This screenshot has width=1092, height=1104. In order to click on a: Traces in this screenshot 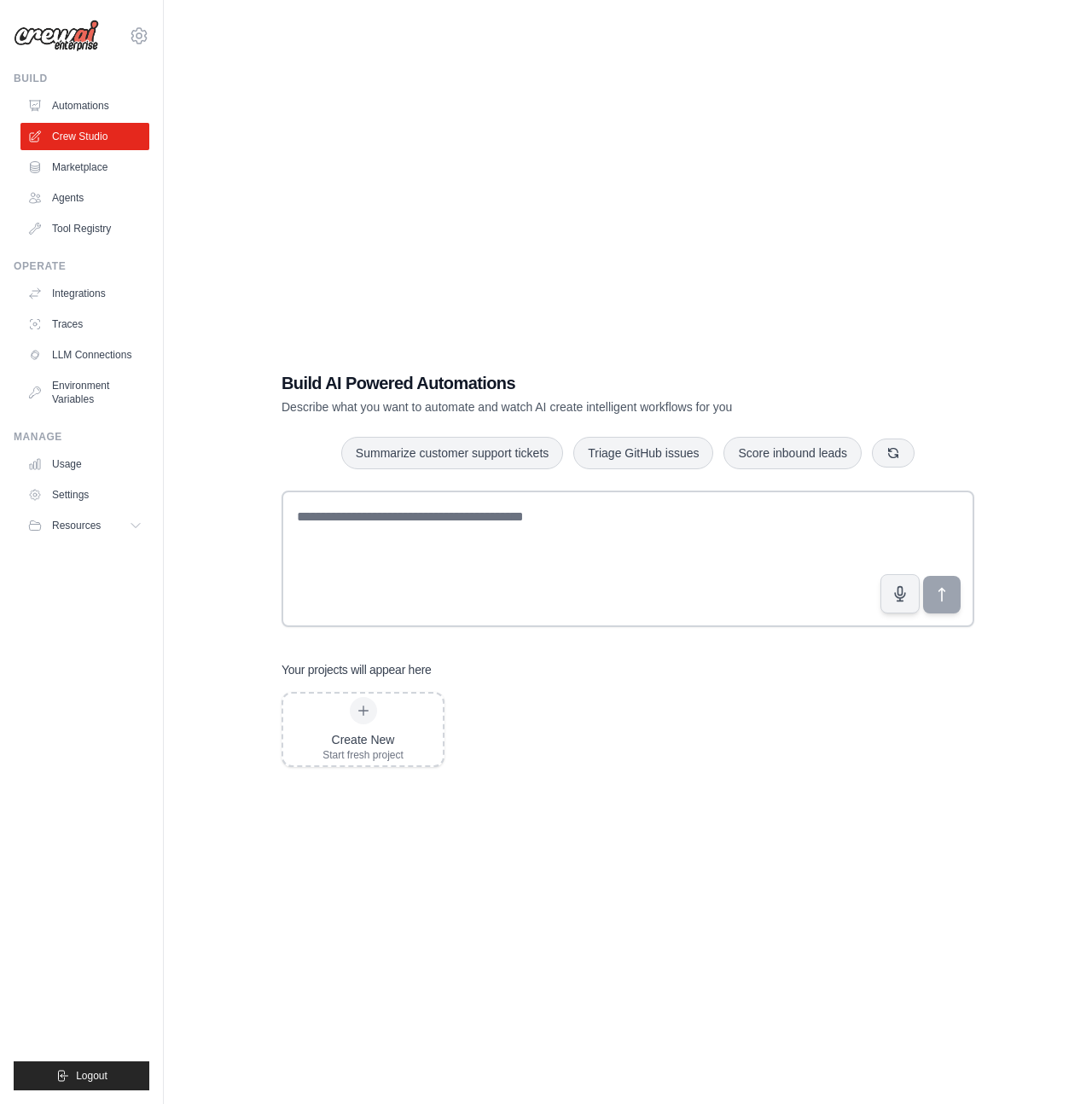, I will do `click(84, 324)`.